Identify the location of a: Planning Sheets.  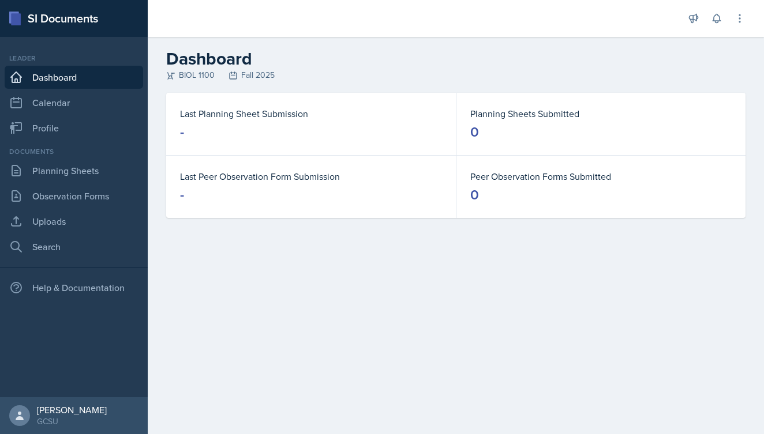
(74, 171).